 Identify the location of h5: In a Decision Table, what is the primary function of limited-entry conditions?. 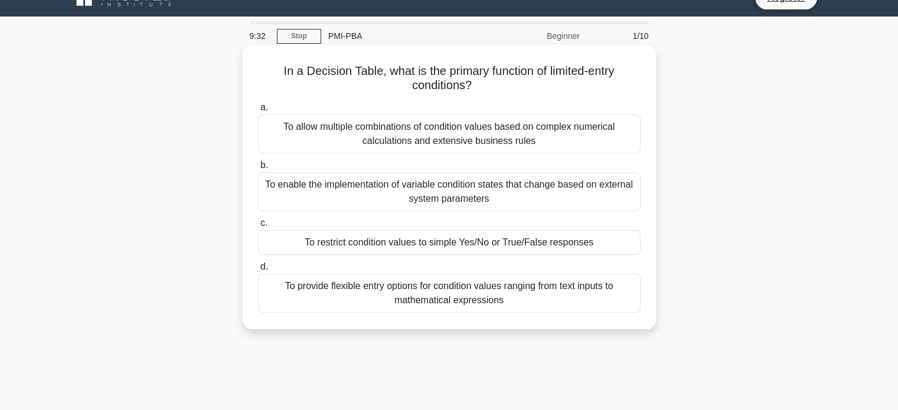
(449, 79).